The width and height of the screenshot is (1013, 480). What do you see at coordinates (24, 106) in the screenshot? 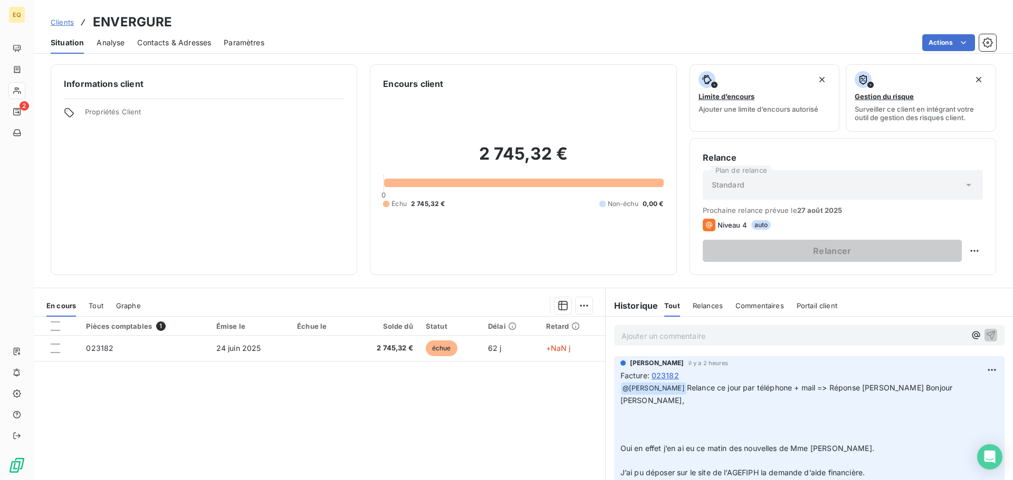
I see `span: 2` at bounding box center [24, 106].